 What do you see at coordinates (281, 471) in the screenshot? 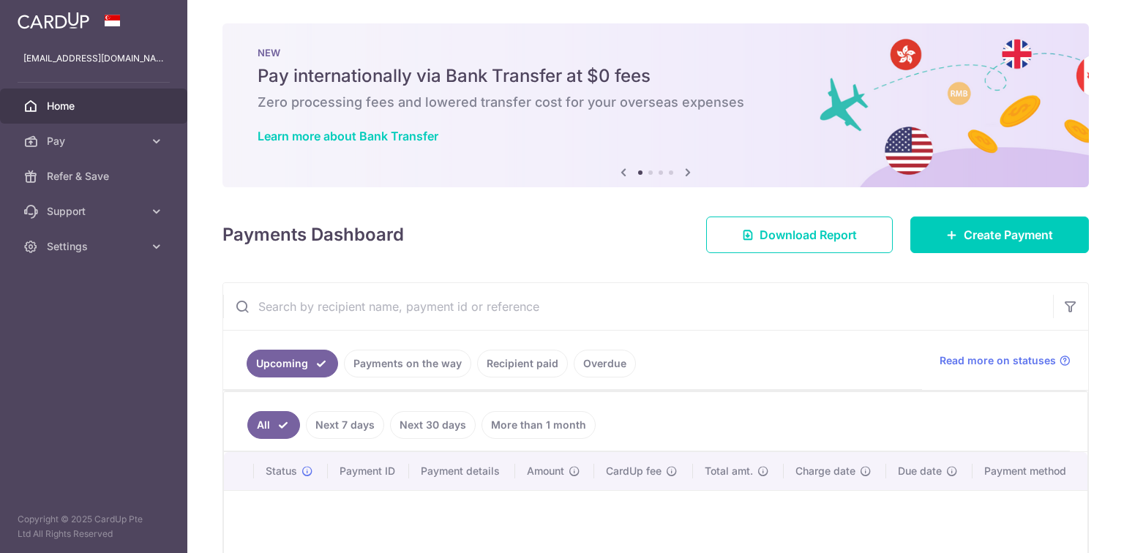
I see `span: Status` at bounding box center [281, 471].